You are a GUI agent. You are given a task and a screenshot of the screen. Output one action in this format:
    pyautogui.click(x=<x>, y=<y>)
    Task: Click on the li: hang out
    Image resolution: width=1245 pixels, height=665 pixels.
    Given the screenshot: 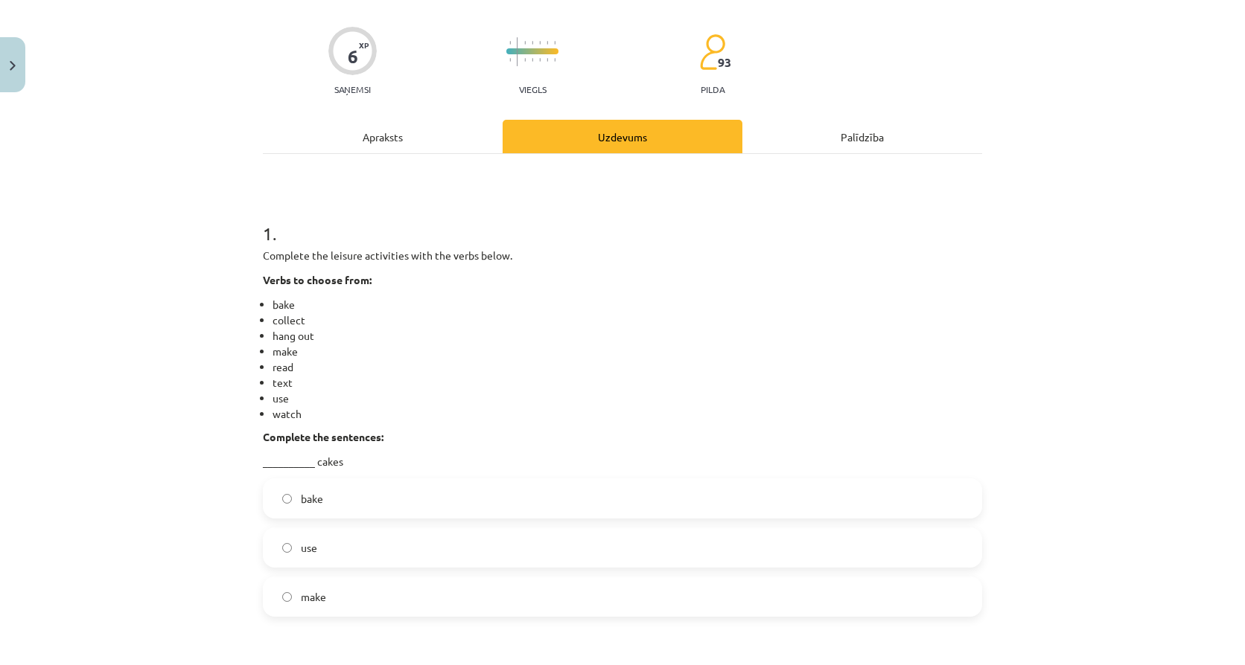 What is the action you would take?
    pyautogui.click(x=627, y=336)
    